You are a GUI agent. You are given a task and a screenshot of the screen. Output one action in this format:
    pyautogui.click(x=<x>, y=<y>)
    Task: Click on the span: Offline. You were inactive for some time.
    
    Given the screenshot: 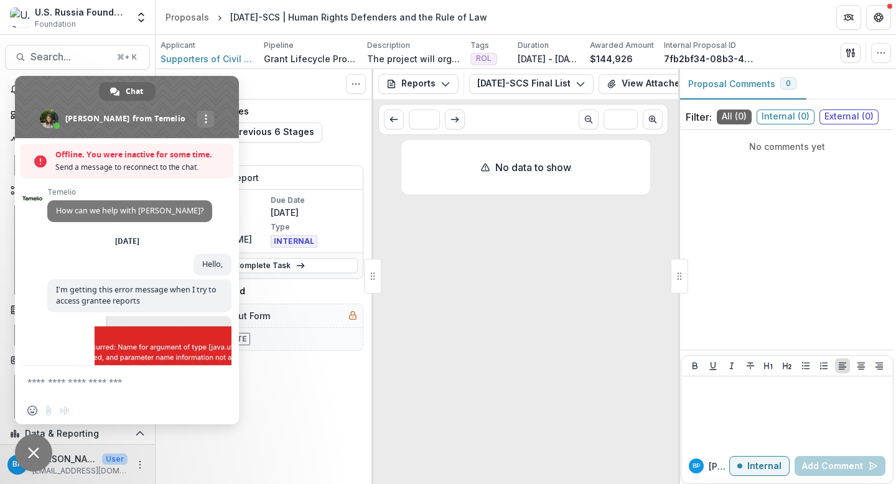 What is the action you would take?
    pyautogui.click(x=141, y=155)
    